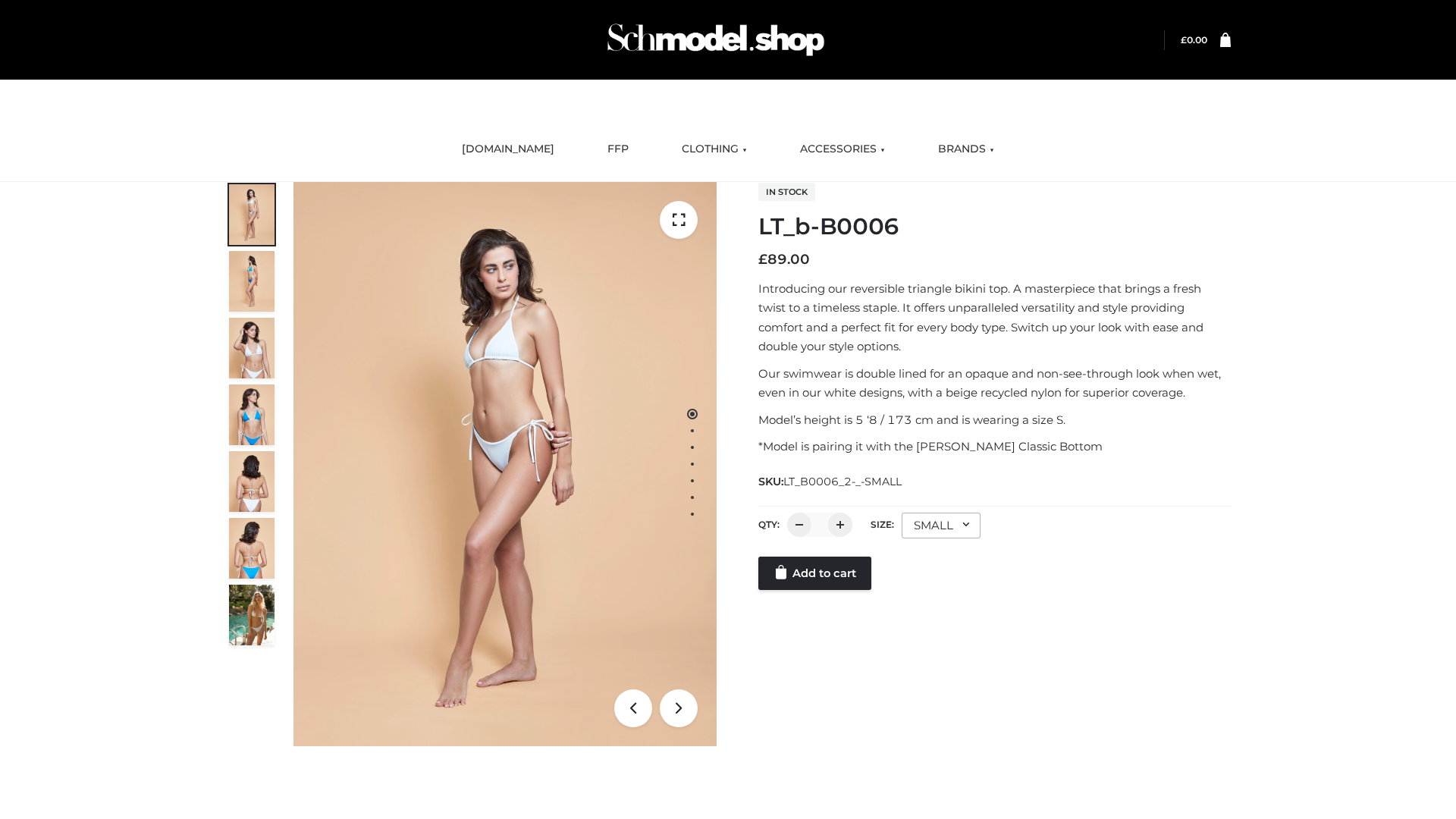 The image size is (1456, 819). I want to click on a: CLOTHING, so click(715, 150).